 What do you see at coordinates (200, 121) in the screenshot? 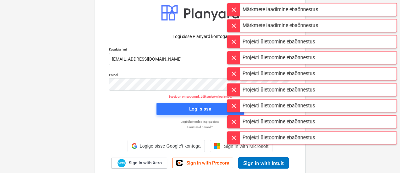
I see `p: Logi ühekordse lingiga sisse` at bounding box center [200, 121].